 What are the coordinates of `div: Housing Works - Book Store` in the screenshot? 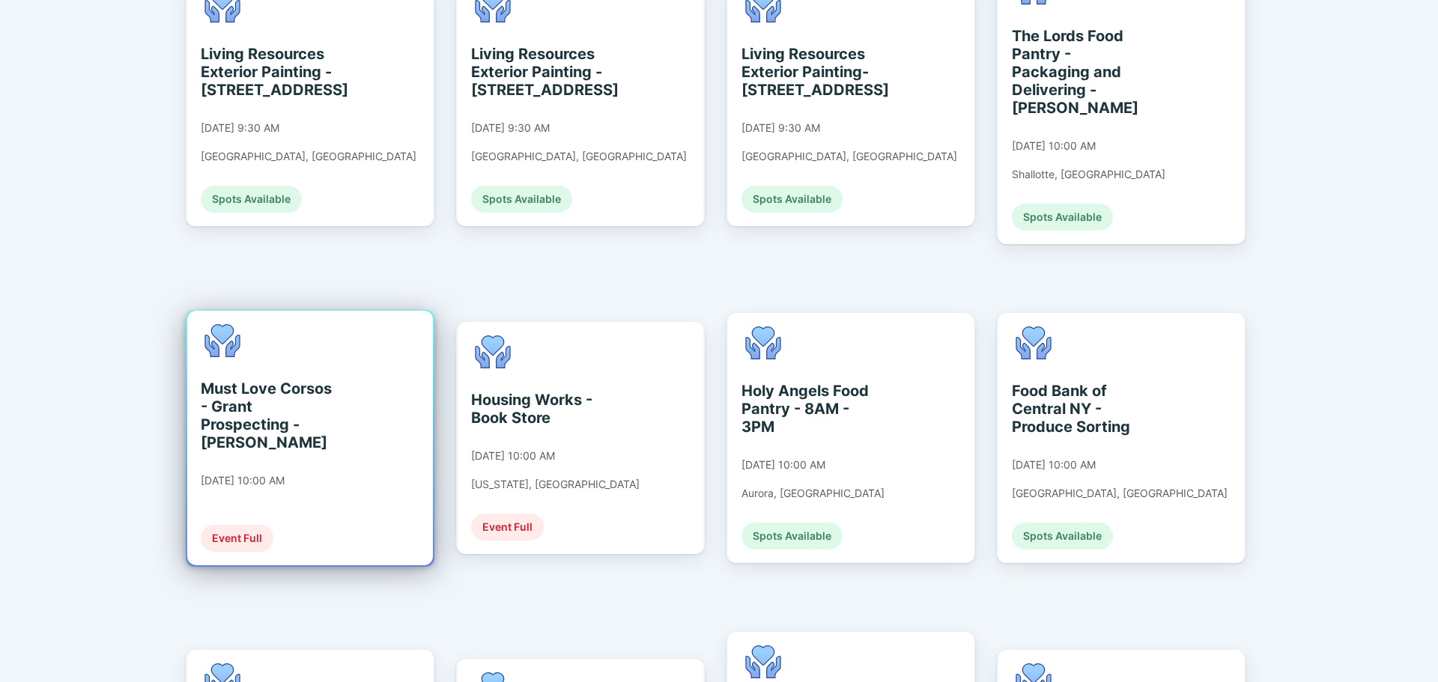 It's located at (539, 409).